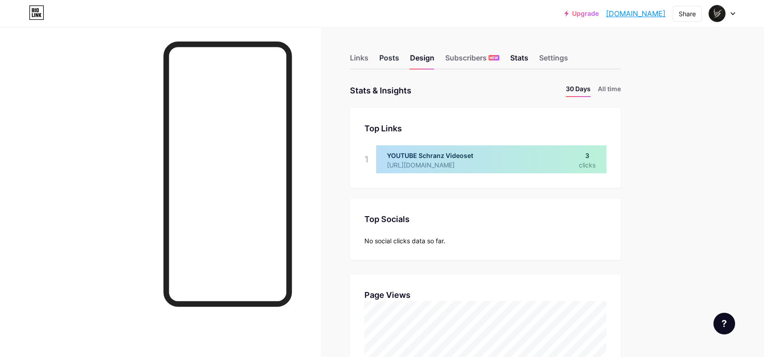 This screenshot has width=764, height=357. What do you see at coordinates (582, 14) in the screenshot?
I see `a: Upgrade` at bounding box center [582, 14].